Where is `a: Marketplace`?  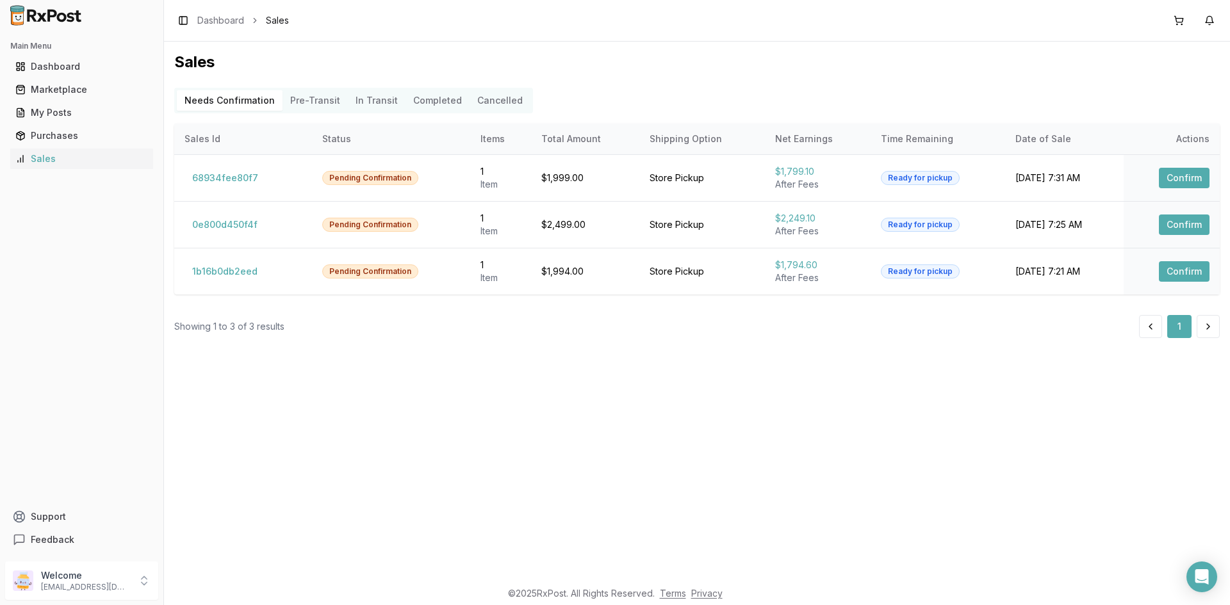 a: Marketplace is located at coordinates (81, 90).